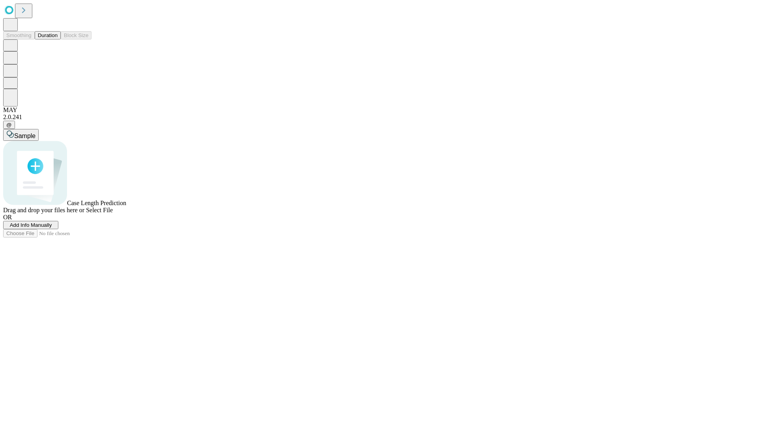 The width and height of the screenshot is (757, 426). Describe the element at coordinates (44, 210) in the screenshot. I see `span: Drag and drop your files here or` at that location.